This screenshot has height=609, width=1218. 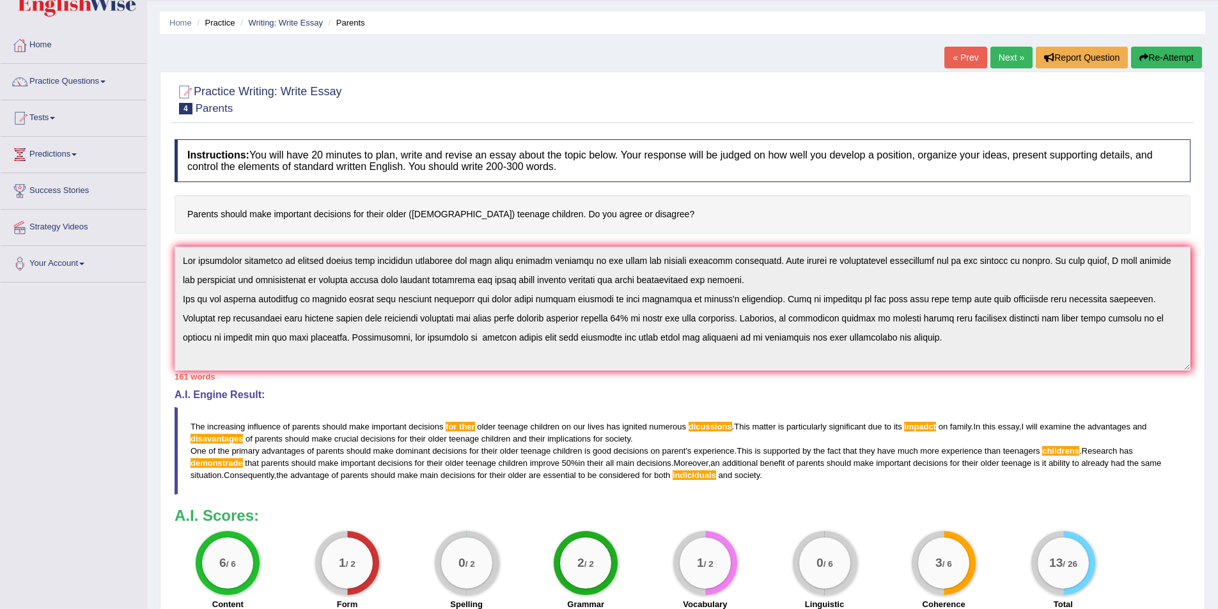 I want to click on span: fact, so click(x=834, y=451).